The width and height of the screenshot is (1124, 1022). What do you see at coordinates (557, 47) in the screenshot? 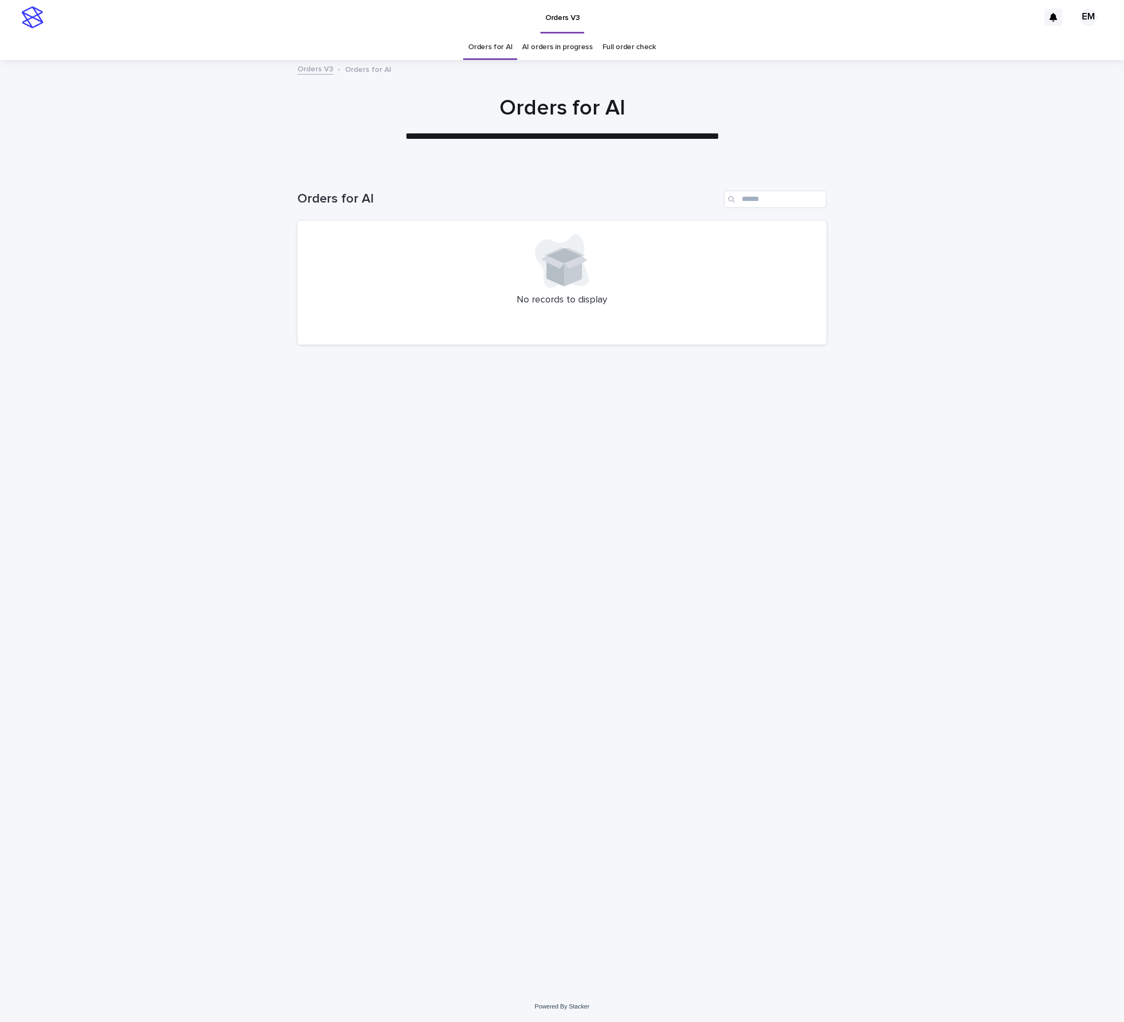
I see `a: AI orders in progress` at bounding box center [557, 47].